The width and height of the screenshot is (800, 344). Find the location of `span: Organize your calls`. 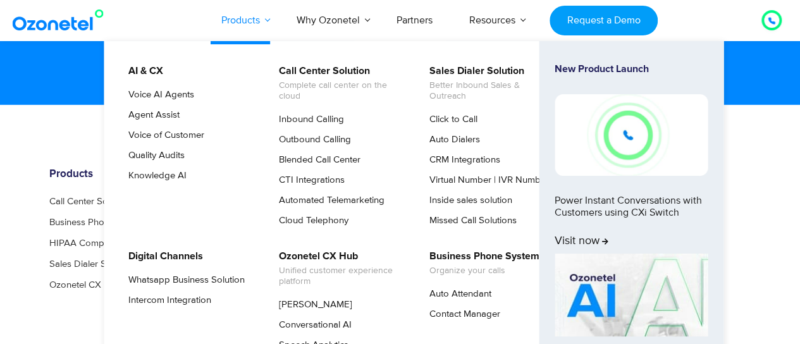

span: Organize your calls is located at coordinates (484, 271).